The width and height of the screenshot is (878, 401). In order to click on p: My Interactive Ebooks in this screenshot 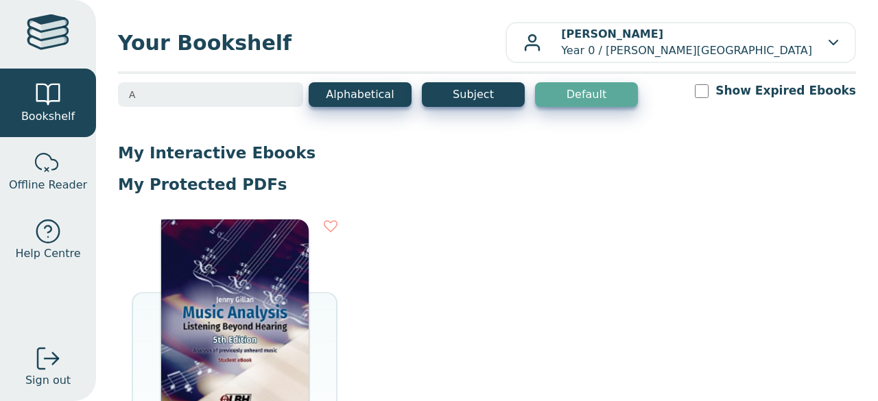, I will do `click(487, 153)`.